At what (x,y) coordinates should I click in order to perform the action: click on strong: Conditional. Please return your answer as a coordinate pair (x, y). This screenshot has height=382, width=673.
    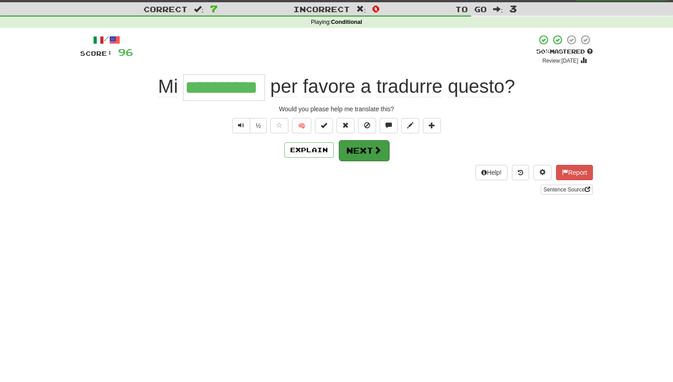
    Looking at the image, I should click on (347, 22).